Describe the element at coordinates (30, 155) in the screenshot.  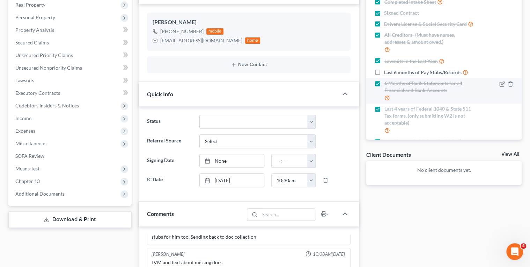
I see `span: SOFA Review` at that location.